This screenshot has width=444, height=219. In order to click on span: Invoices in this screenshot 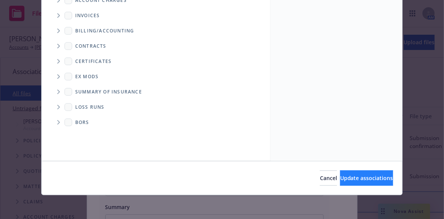, I will do `click(88, 16)`.